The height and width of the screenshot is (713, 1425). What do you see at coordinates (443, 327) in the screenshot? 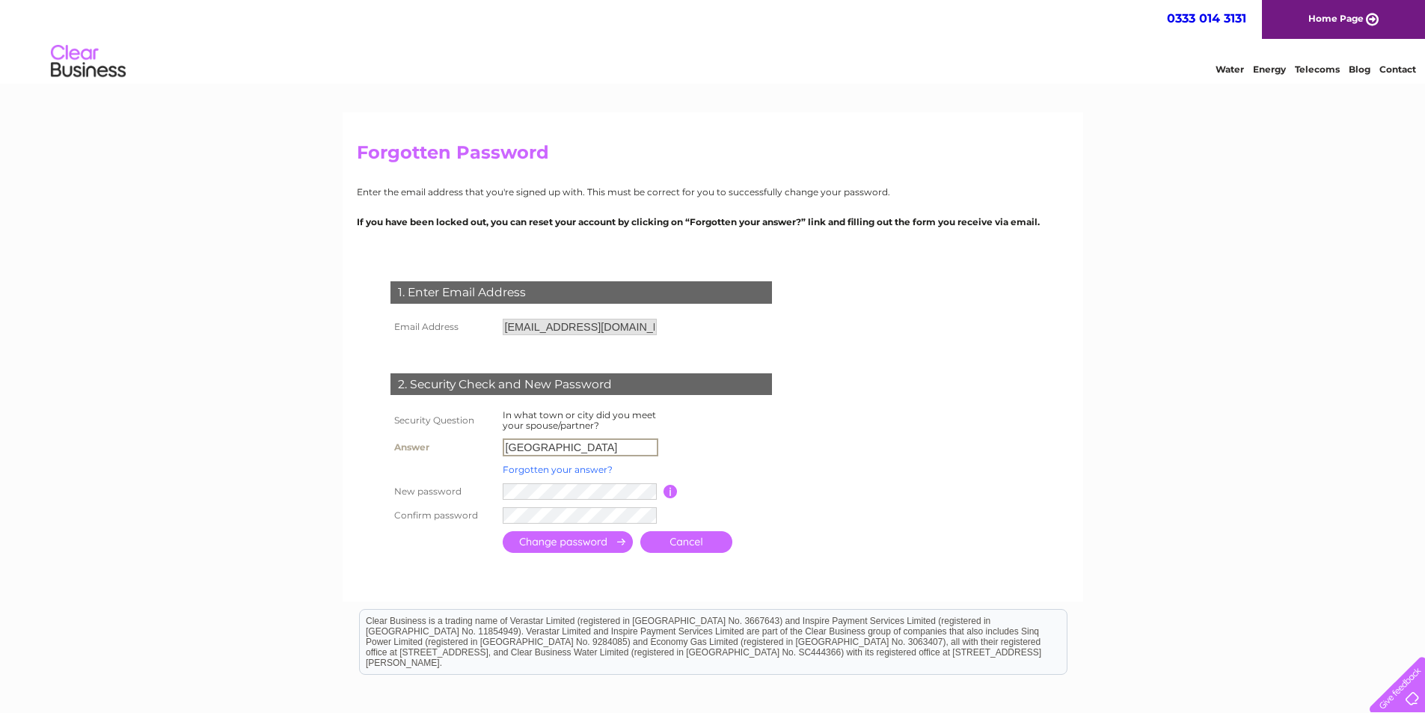
I see `th: Email Address` at bounding box center [443, 327].